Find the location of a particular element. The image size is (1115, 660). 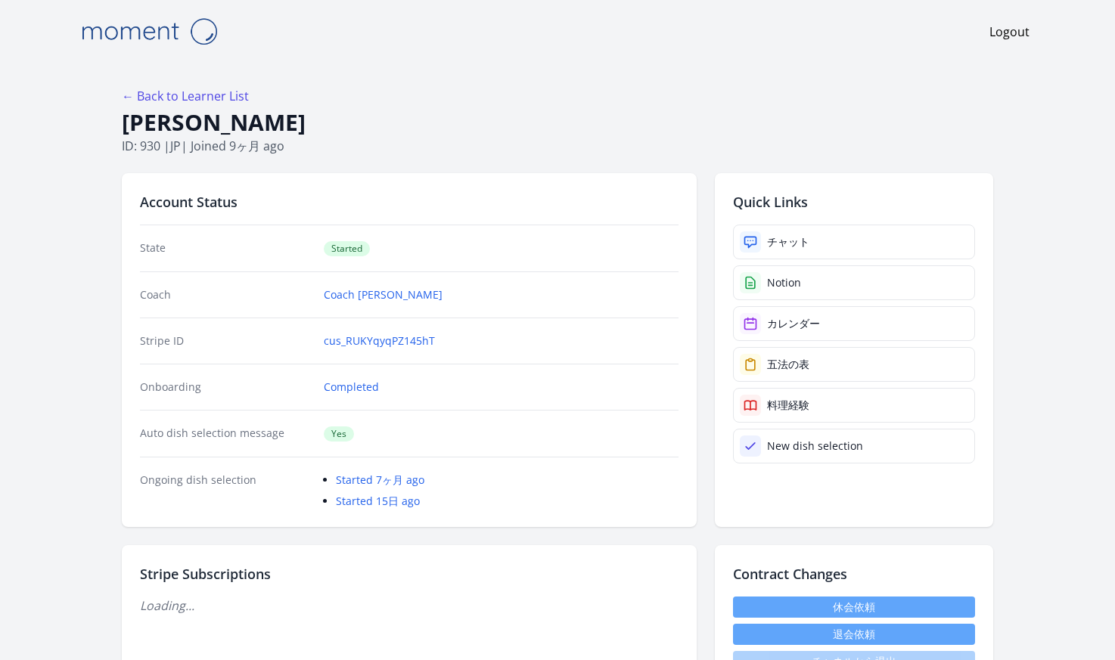

a: cus_RUKYqyqPZ145hT is located at coordinates (379, 341).